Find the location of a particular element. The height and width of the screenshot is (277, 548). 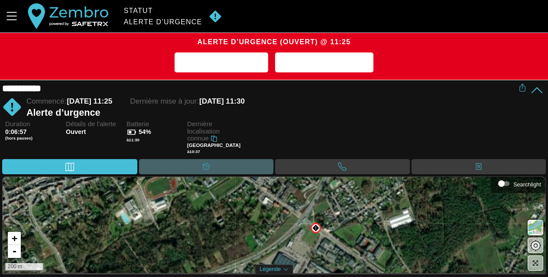

span: Ajouter une note is located at coordinates (221, 63).